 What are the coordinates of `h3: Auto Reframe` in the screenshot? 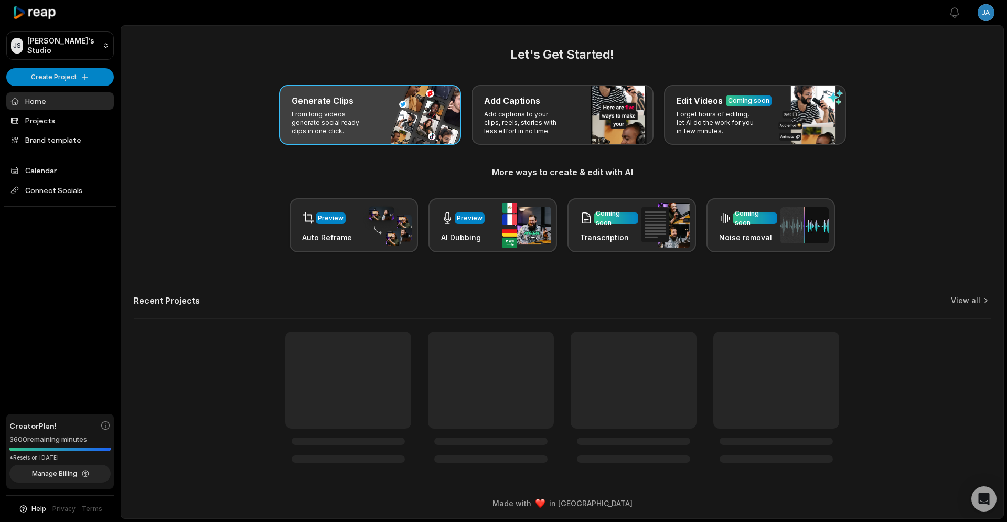 It's located at (327, 237).